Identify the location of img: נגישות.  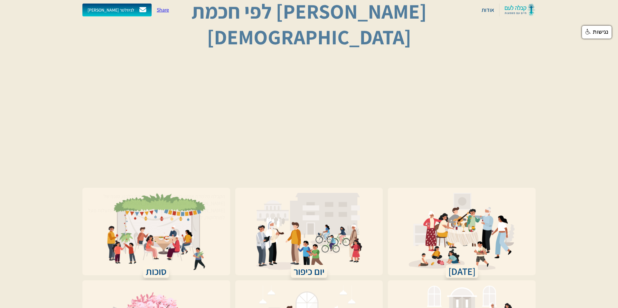
(588, 32).